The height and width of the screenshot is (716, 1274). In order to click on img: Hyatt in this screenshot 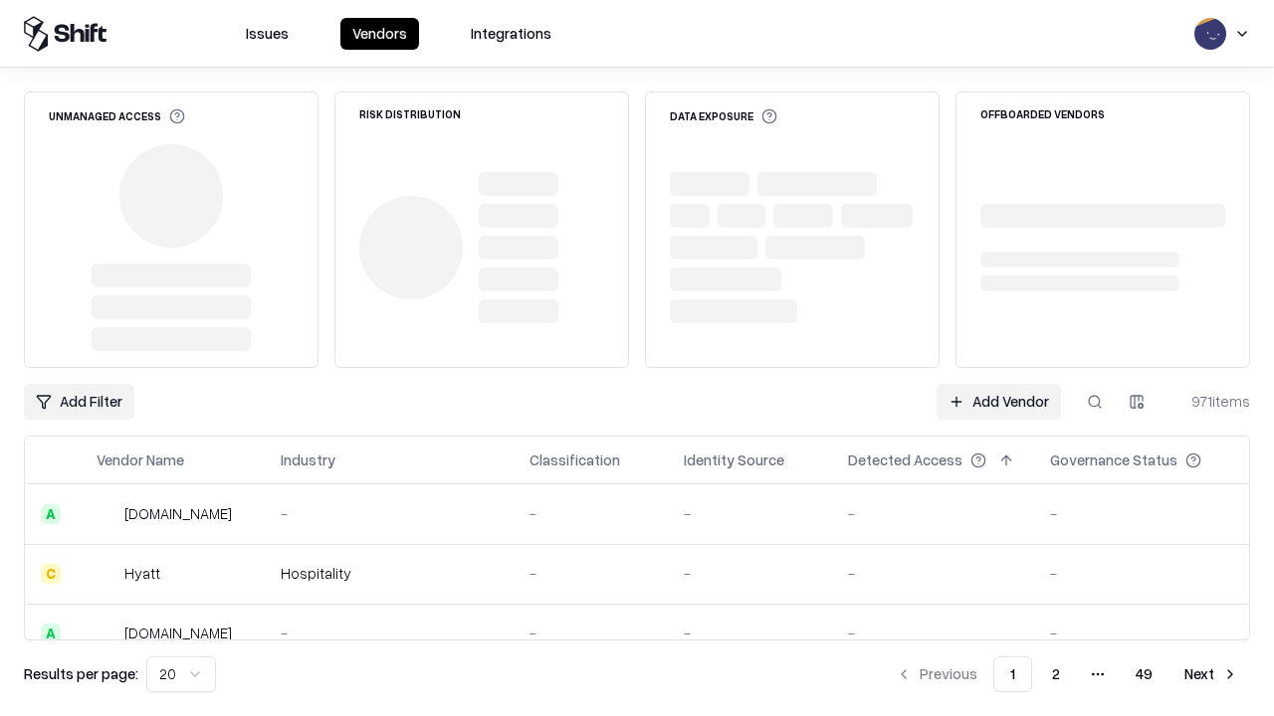, I will do `click(106, 574)`.